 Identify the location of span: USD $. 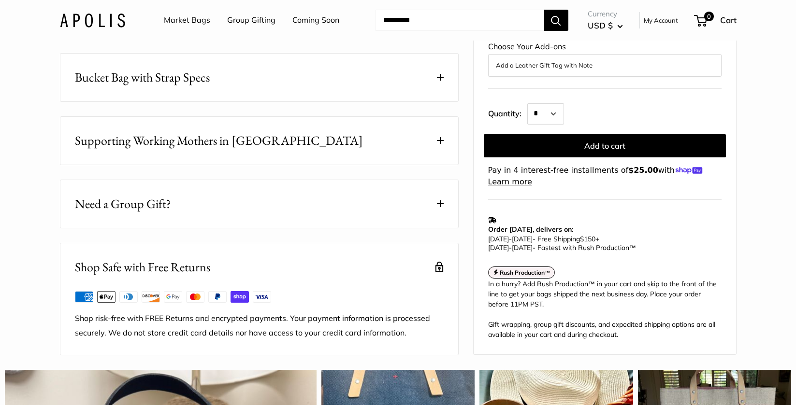
(600, 25).